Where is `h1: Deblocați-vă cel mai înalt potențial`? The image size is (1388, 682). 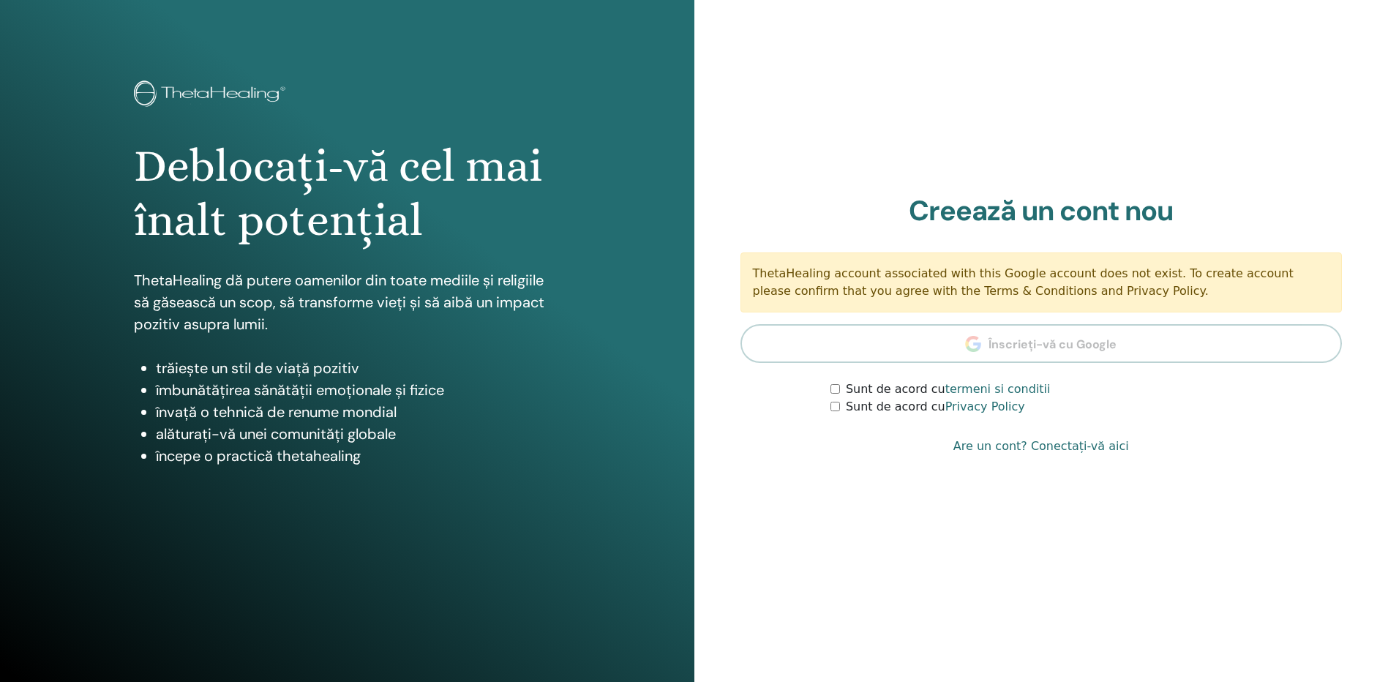 h1: Deblocați-vă cel mai înalt potențial is located at coordinates (347, 193).